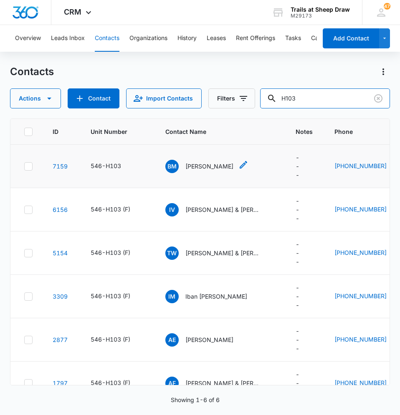  Describe the element at coordinates (323, 38) in the screenshot. I see `button: Calendar` at that location.